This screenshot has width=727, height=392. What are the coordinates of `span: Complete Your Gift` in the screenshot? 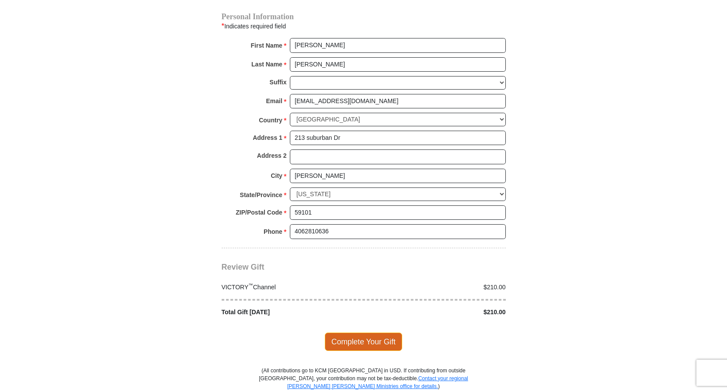 It's located at (363, 342).